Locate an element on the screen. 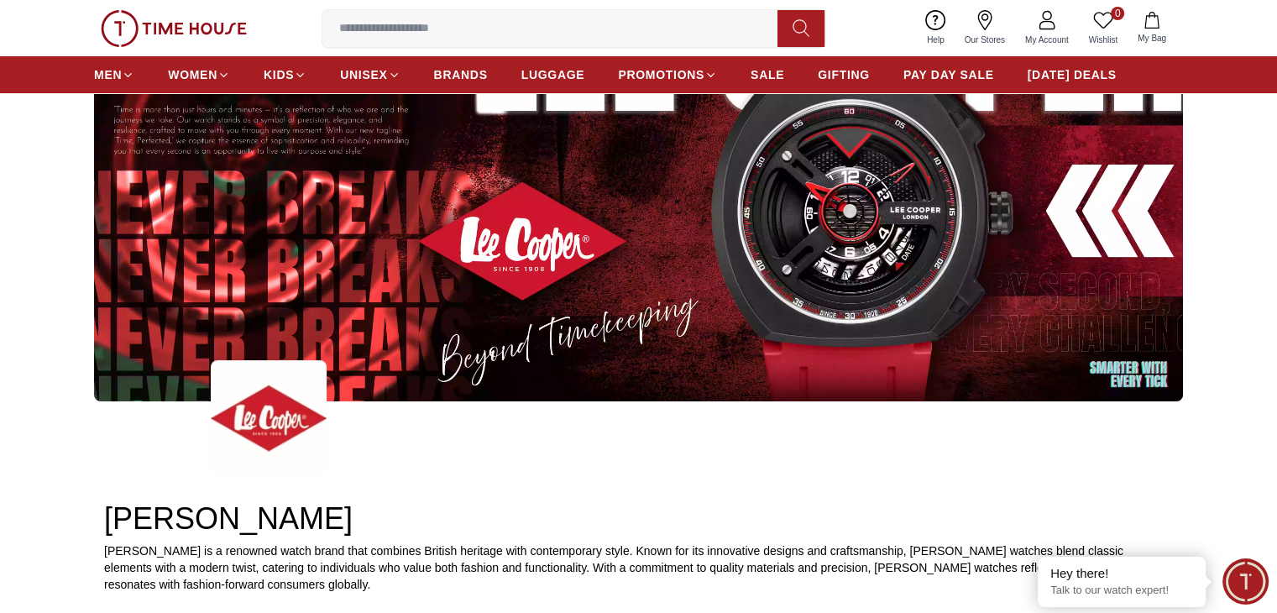 The width and height of the screenshot is (1277, 613). a: WOMEN is located at coordinates (199, 75).